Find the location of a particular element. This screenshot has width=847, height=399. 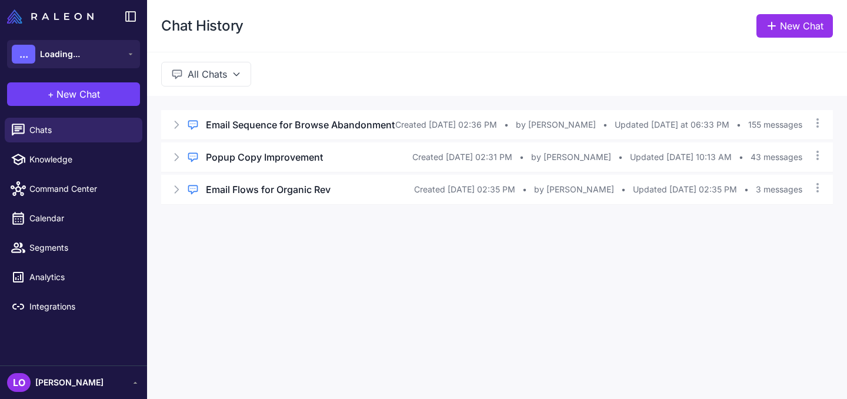

button: All Chats is located at coordinates (206, 74).